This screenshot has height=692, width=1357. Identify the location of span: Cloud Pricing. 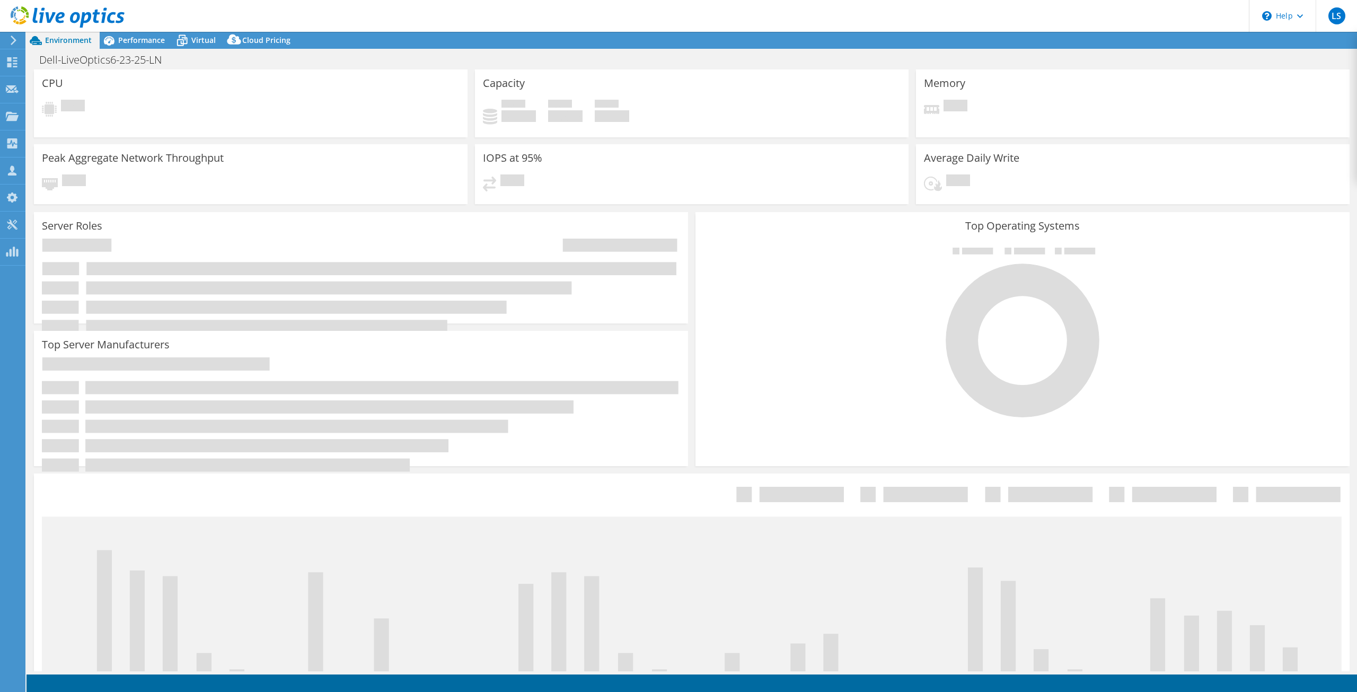
(266, 40).